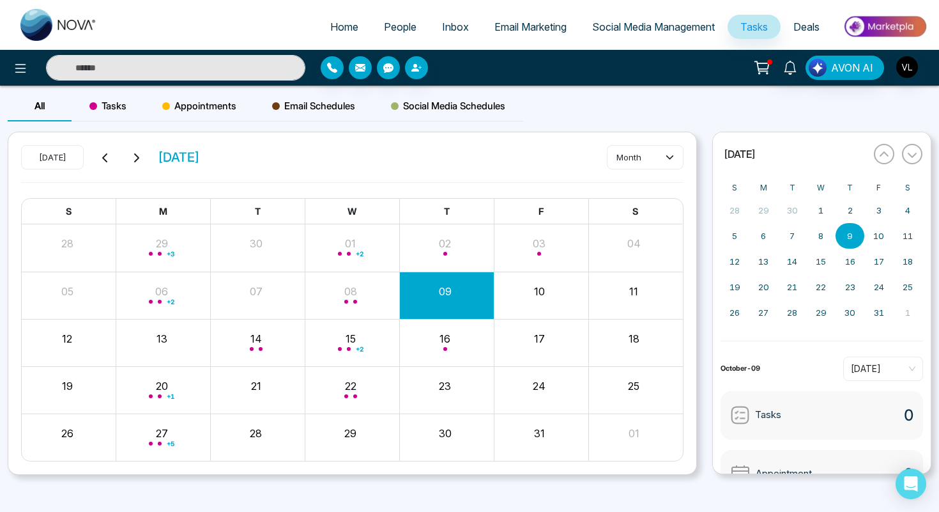 The width and height of the screenshot is (939, 512). What do you see at coordinates (792, 236) in the screenshot?
I see `abbr: October 7, 2025` at bounding box center [792, 236].